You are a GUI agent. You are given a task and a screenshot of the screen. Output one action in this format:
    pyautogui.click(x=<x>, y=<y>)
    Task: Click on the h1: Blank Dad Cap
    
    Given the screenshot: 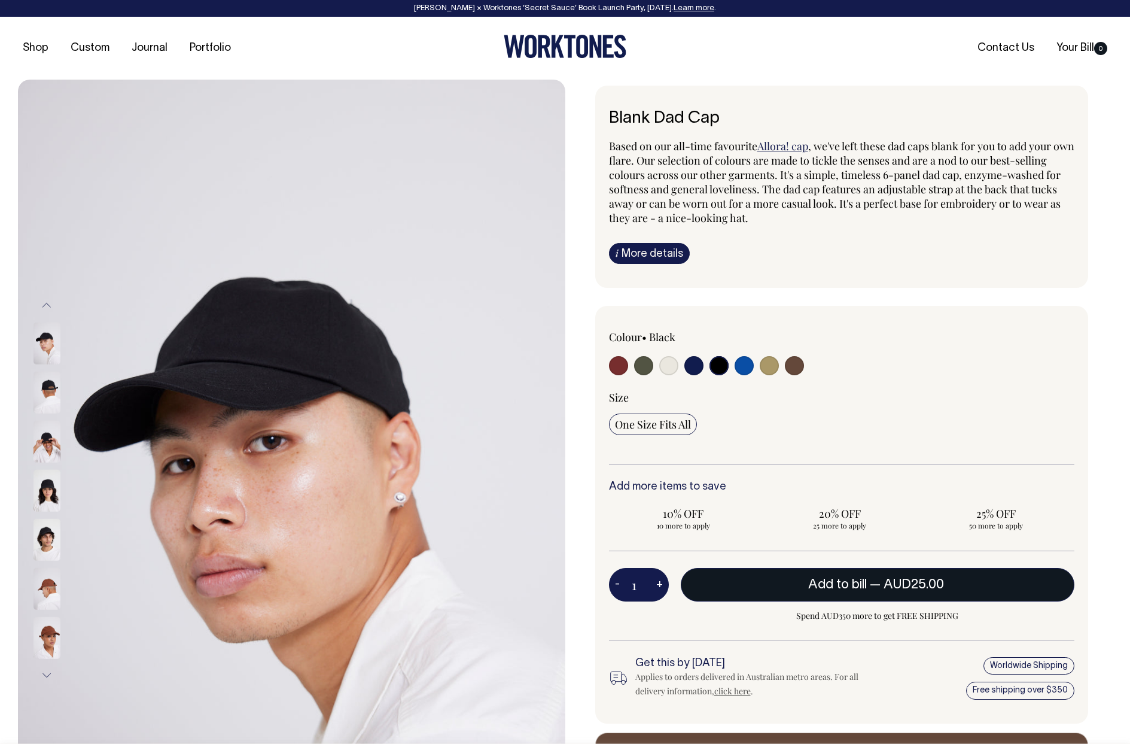 What is the action you would take?
    pyautogui.click(x=842, y=118)
    